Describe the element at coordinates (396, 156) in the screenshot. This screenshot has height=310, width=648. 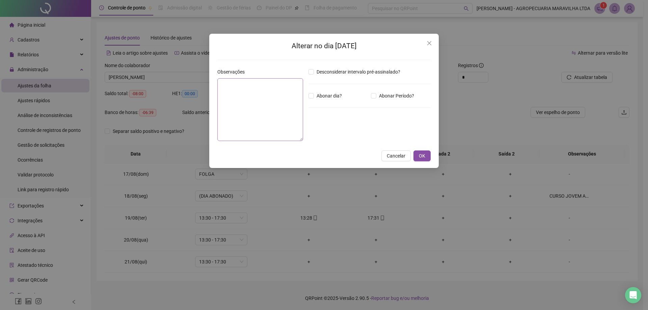
I see `button: Cancelar` at that location.